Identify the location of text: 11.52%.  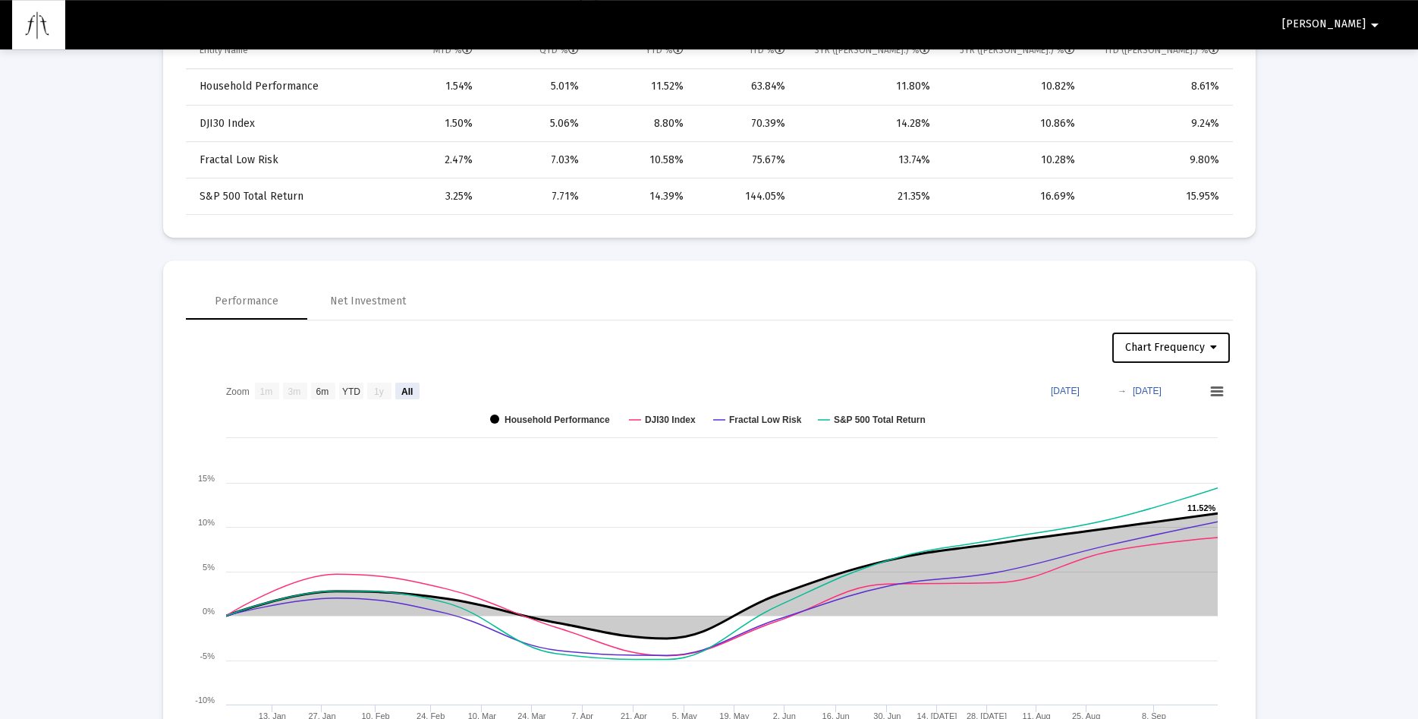
(1202, 508).